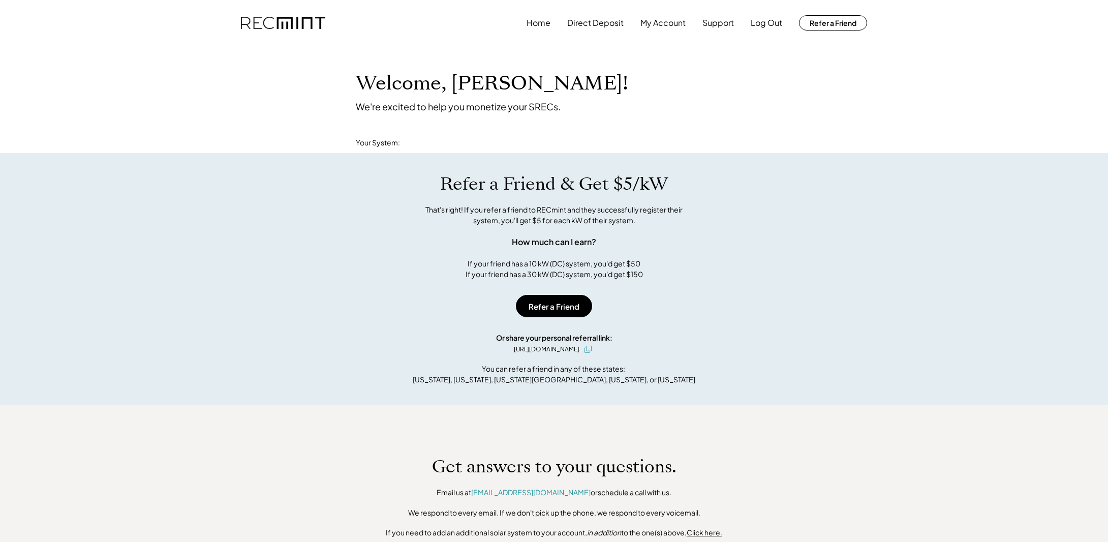  What do you see at coordinates (554, 184) in the screenshot?
I see `h1: Refer a Friend & Get $5/kW` at bounding box center [554, 184].